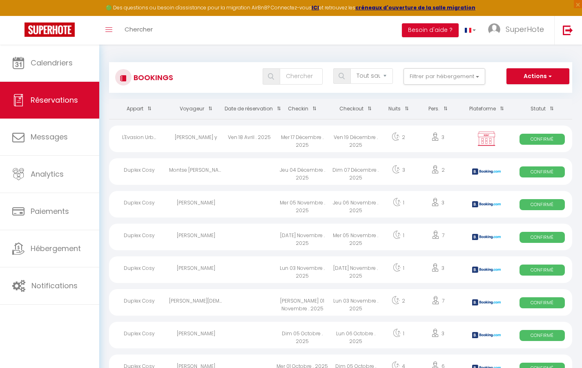  I want to click on span: Chercher, so click(138, 29).